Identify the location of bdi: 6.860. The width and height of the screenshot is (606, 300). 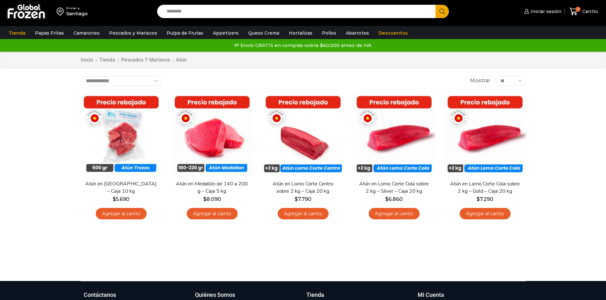
(394, 199).